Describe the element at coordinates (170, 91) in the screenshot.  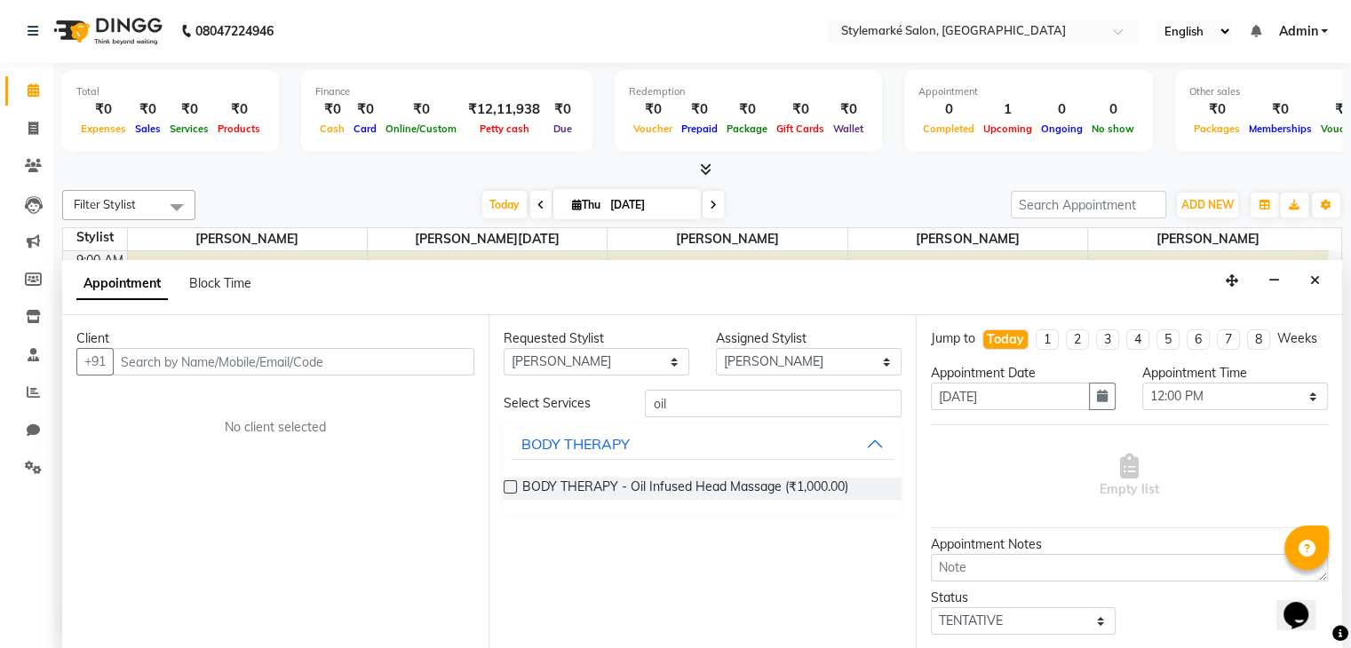
I see `div: Total` at that location.